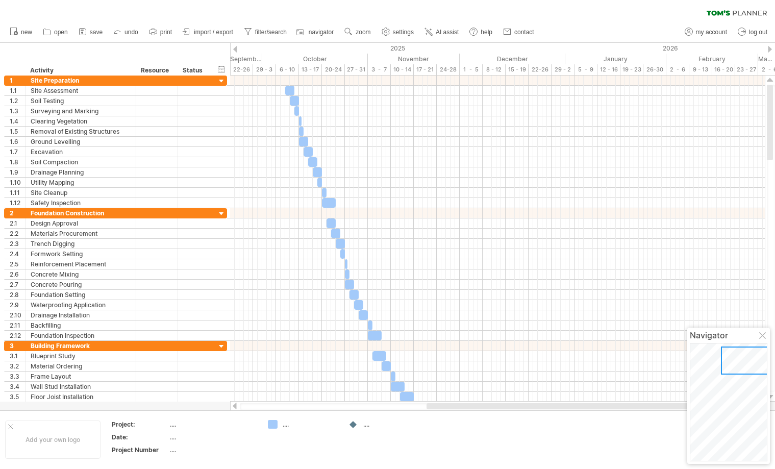 The image size is (775, 469). I want to click on div: Waterproofing Application, so click(81, 305).